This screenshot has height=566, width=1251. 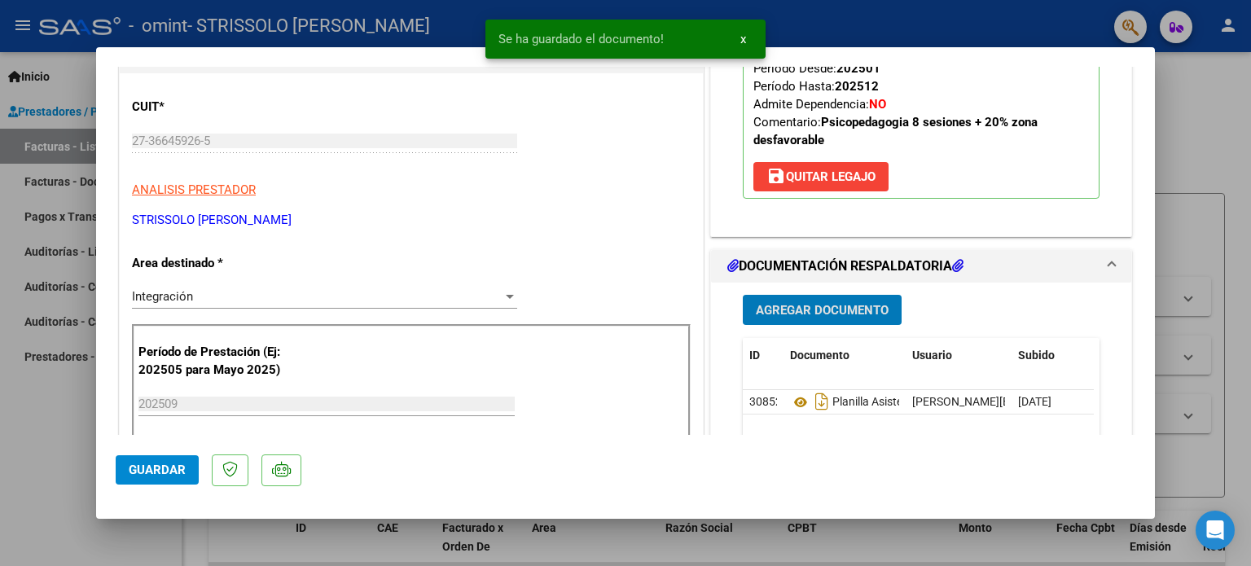 I want to click on strong: NO, so click(x=877, y=104).